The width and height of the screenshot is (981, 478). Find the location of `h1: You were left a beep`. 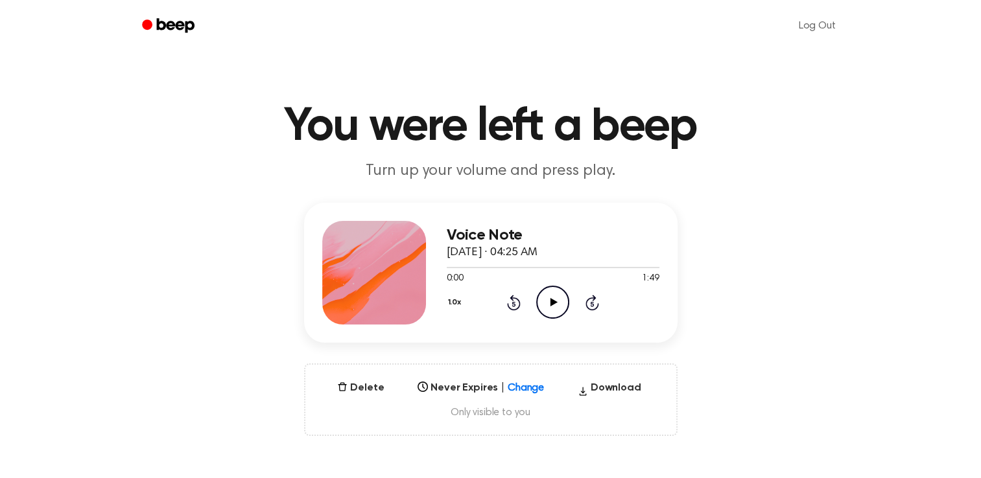

h1: You were left a beep is located at coordinates (491, 127).